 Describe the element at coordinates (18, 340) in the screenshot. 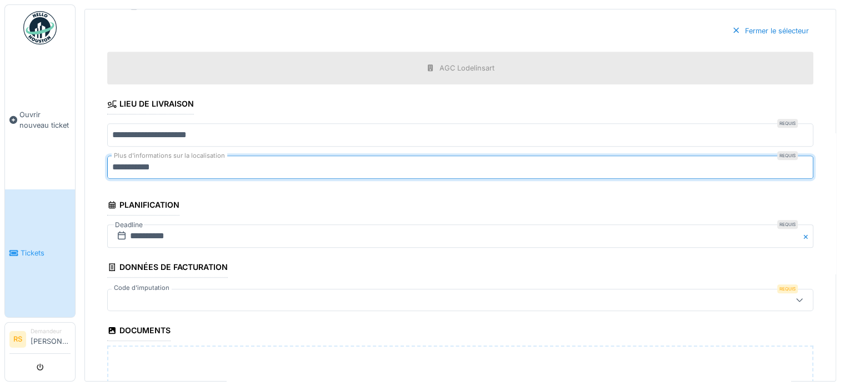

I see `li: RS` at that location.